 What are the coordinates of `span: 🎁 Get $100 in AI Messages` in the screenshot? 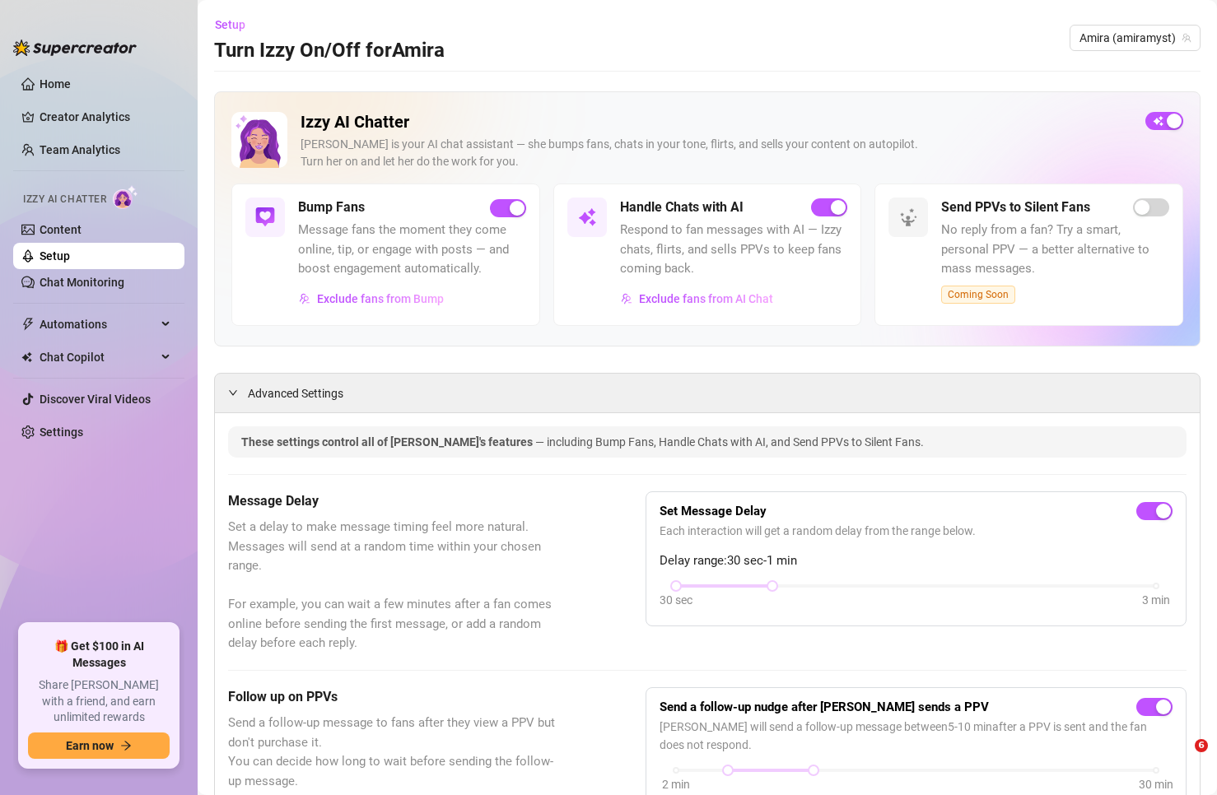 It's located at (99, 655).